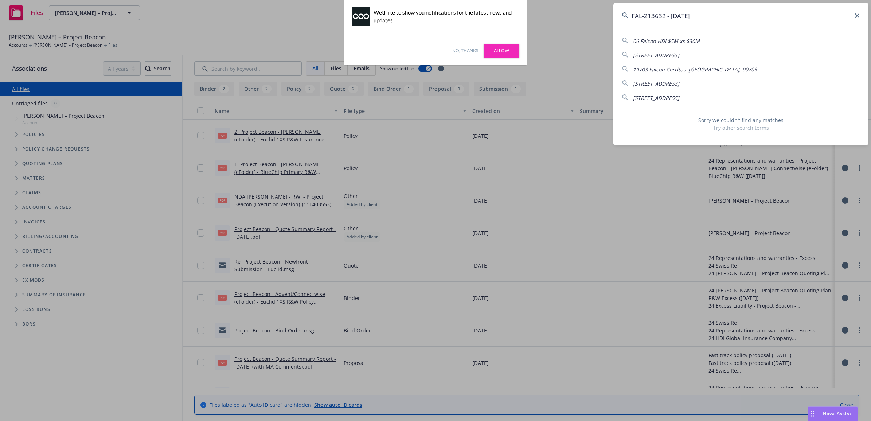 This screenshot has width=871, height=421. I want to click on a: No, thanks, so click(465, 51).